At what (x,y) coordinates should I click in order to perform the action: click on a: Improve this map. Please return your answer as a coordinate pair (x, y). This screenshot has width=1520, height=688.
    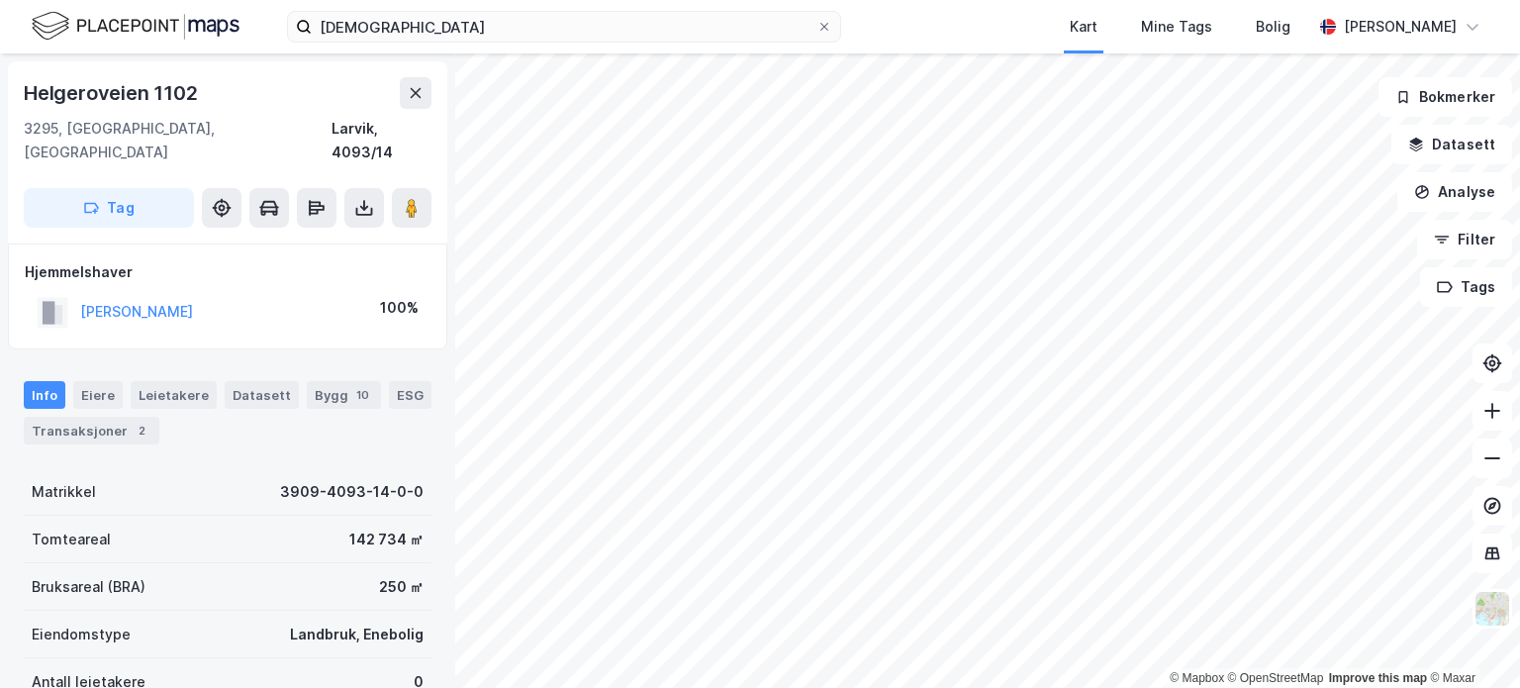
    Looking at the image, I should click on (1378, 678).